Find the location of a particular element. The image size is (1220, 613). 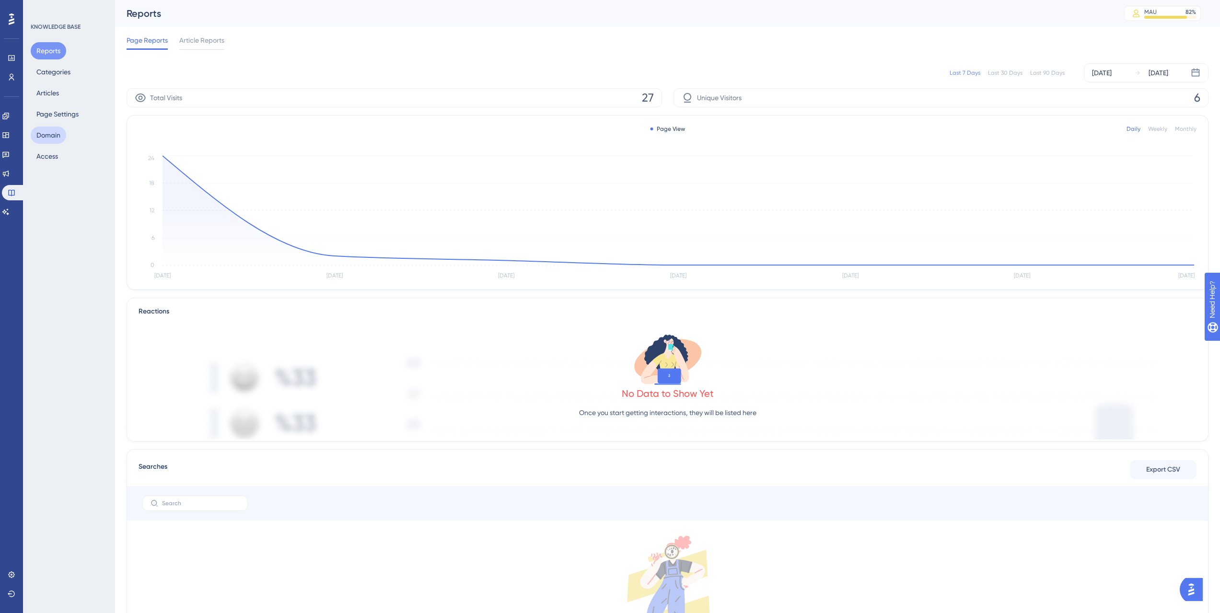

span: Page Reports is located at coordinates (147, 40).